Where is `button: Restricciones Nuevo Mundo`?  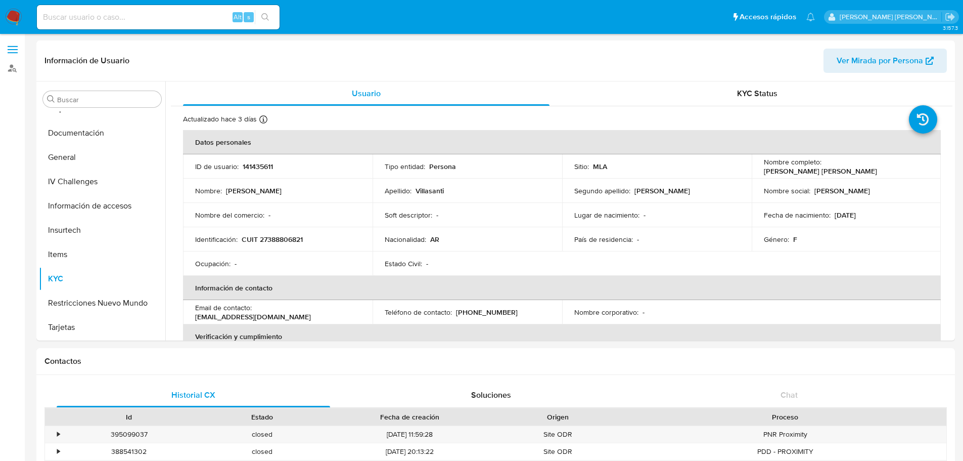
button: Restricciones Nuevo Mundo is located at coordinates (102, 303).